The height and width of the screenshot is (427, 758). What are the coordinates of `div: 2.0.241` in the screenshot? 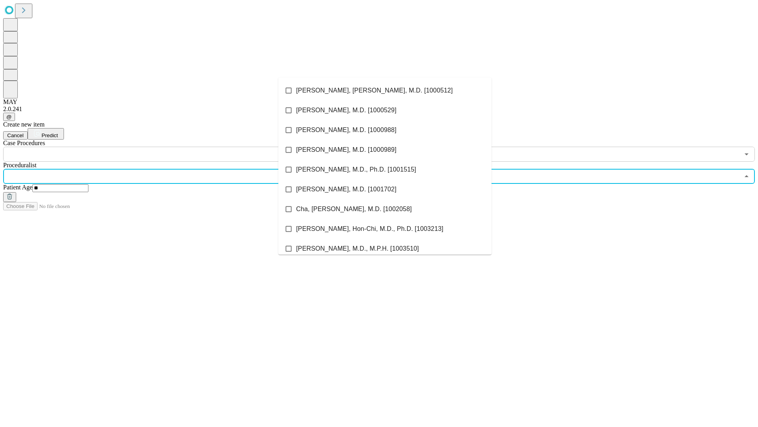 It's located at (379, 109).